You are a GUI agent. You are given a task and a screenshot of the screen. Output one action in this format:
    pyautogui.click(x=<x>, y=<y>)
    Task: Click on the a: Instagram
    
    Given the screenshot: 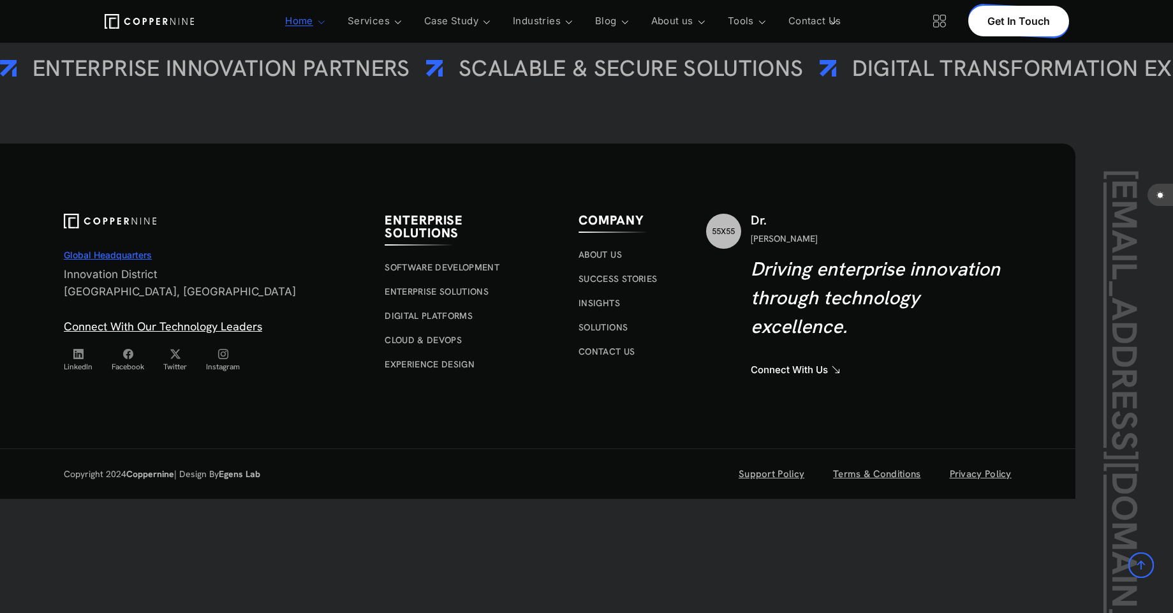 What is the action you would take?
    pyautogui.click(x=223, y=359)
    